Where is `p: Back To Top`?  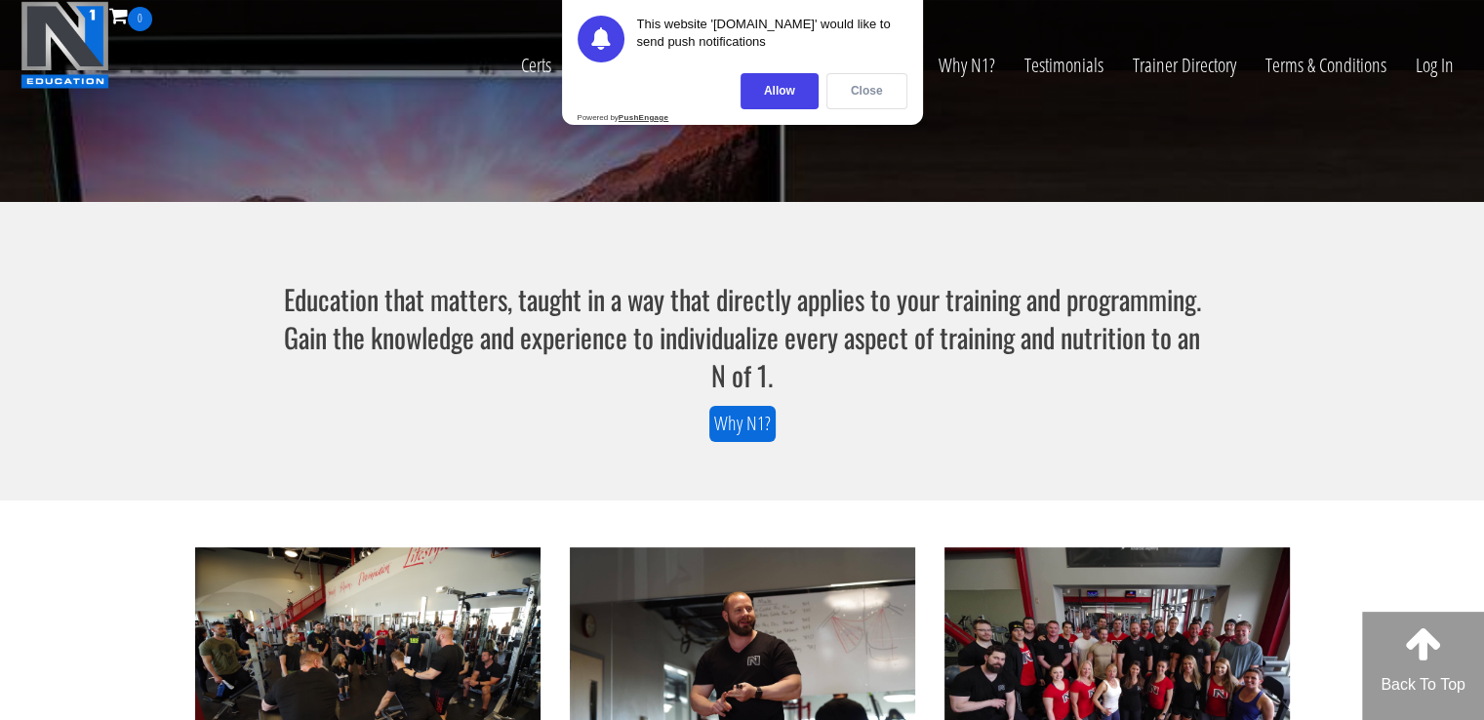
p: Back To Top is located at coordinates (1422, 685).